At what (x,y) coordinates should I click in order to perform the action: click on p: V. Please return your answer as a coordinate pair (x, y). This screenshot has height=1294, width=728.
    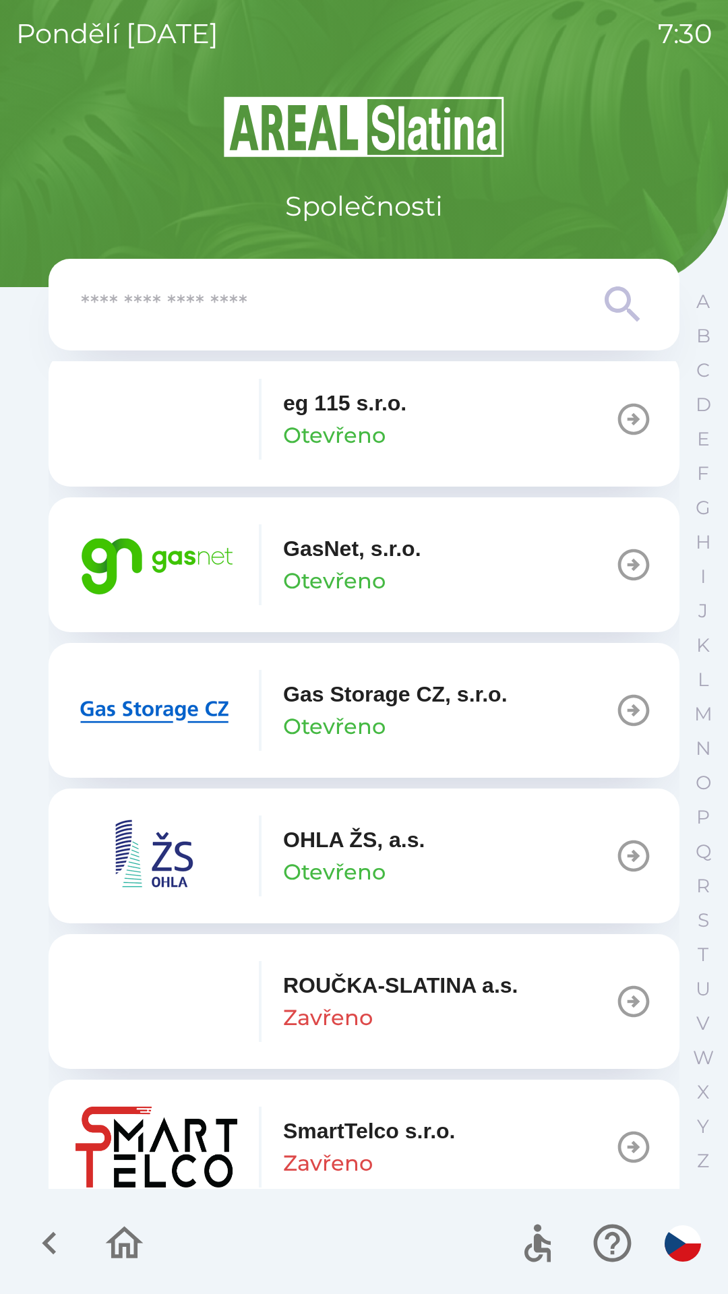
    Looking at the image, I should click on (703, 1023).